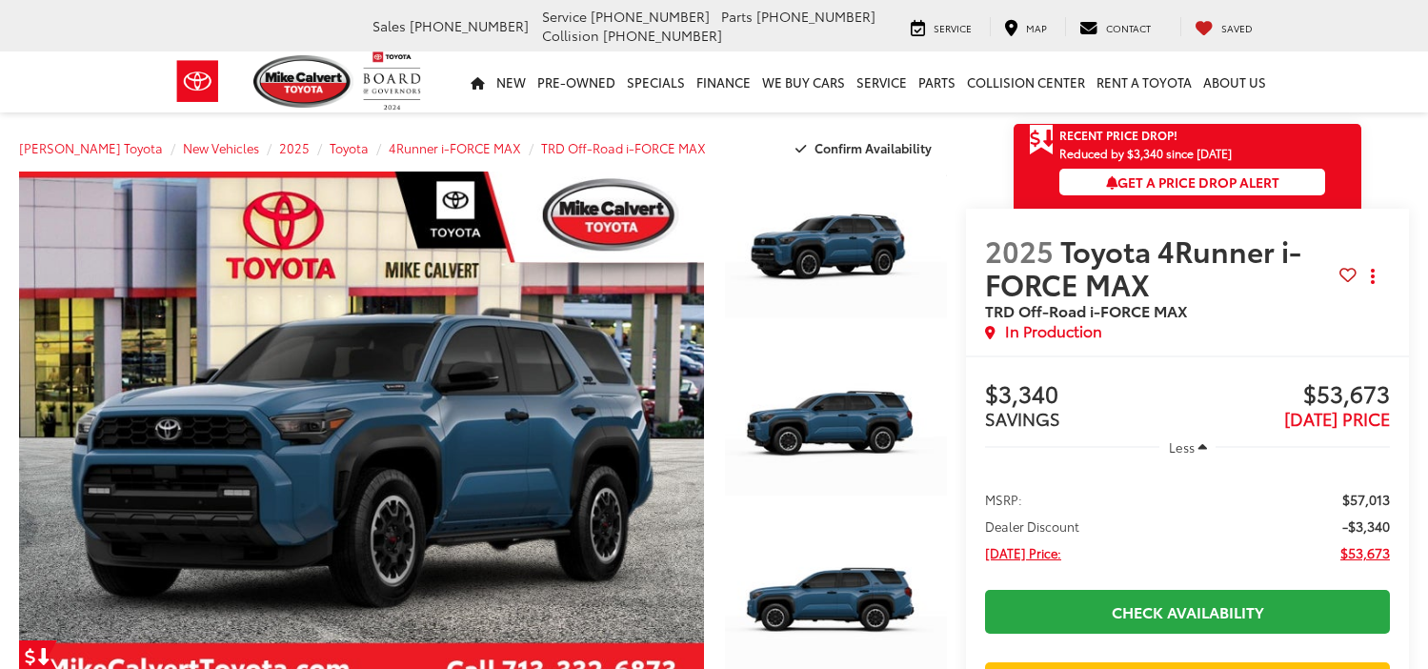 The width and height of the screenshot is (1428, 669). I want to click on a: Expand Photo 1, so click(835, 254).